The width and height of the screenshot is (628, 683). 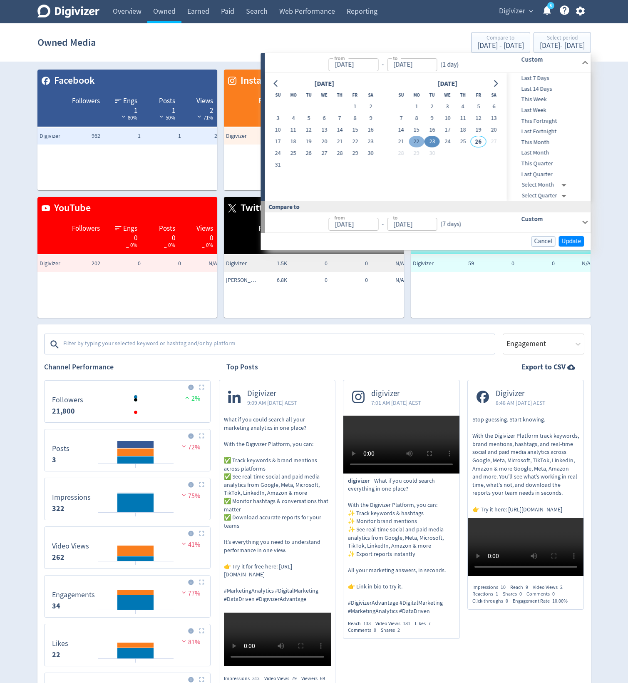 I want to click on span: Emma Lo Russo, so click(x=243, y=280).